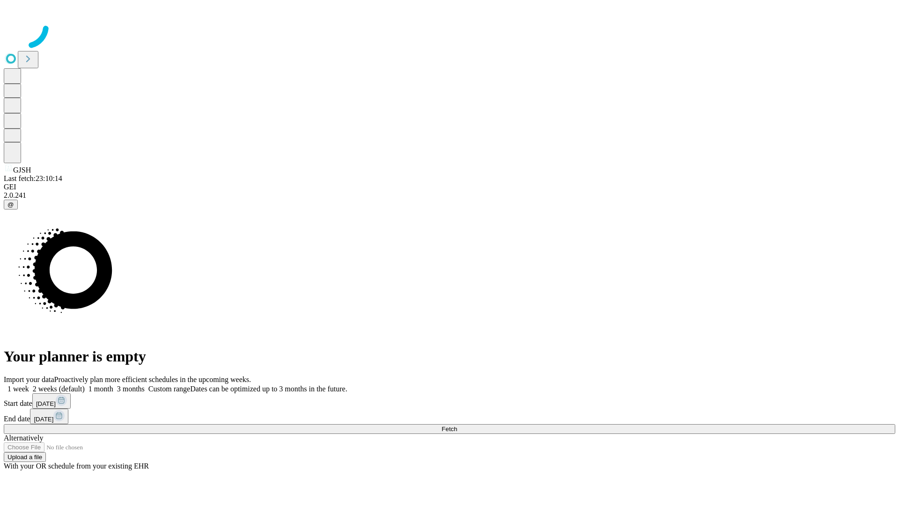  I want to click on div: Start date, so click(449, 401).